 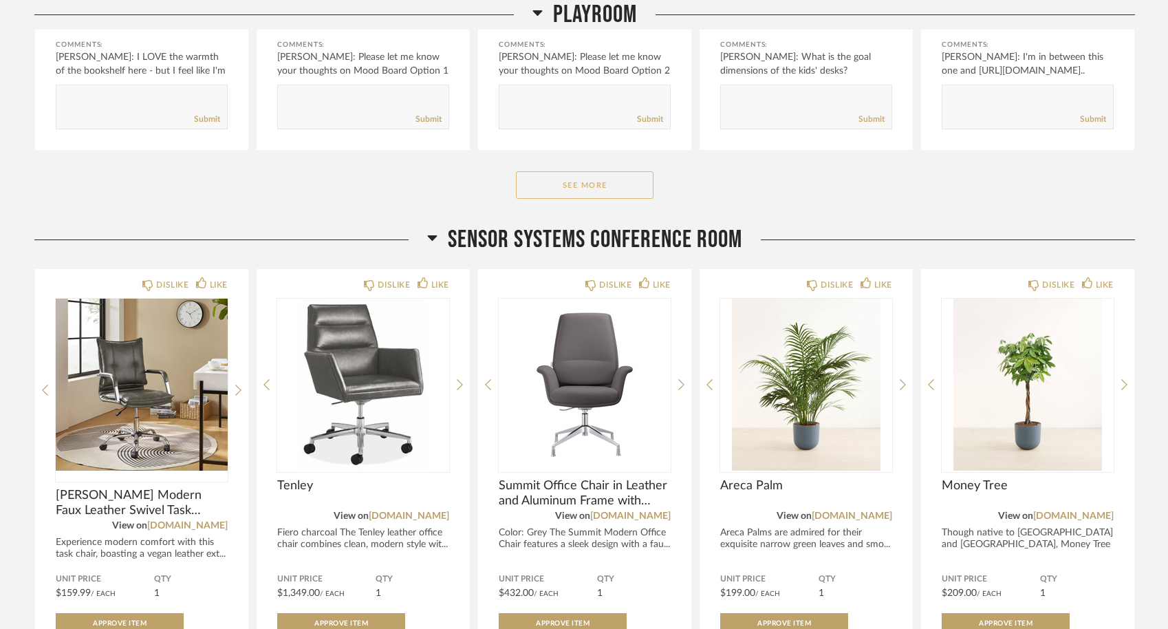 What do you see at coordinates (806, 486) in the screenshot?
I see `span: Areca Palm` at bounding box center [806, 486].